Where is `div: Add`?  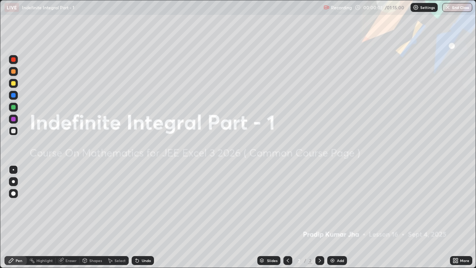 div: Add is located at coordinates (340, 260).